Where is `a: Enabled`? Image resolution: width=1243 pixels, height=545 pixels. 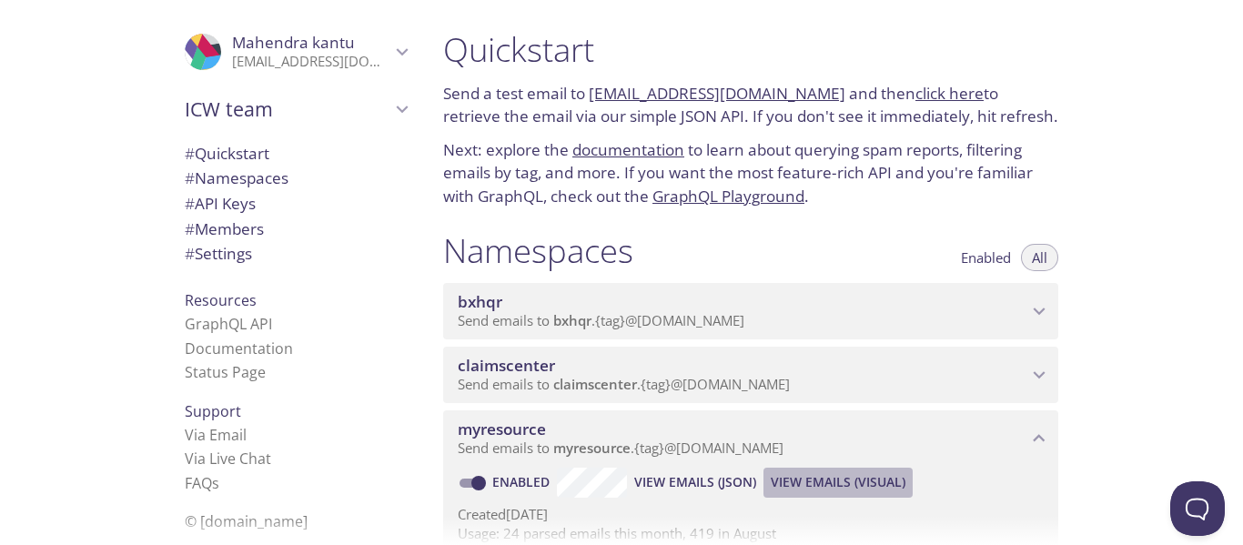
a: Enabled is located at coordinates (523, 481).